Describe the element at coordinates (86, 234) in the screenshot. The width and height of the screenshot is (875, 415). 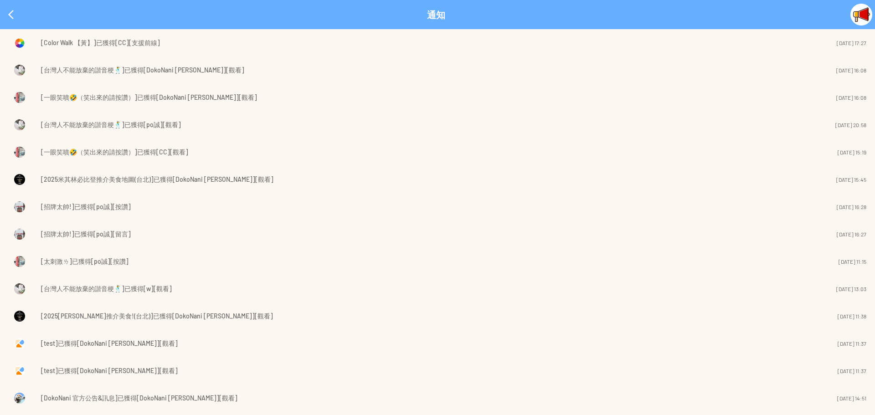
I see `span: [招牌太帥!]已獲得[po誠][留言]` at that location.